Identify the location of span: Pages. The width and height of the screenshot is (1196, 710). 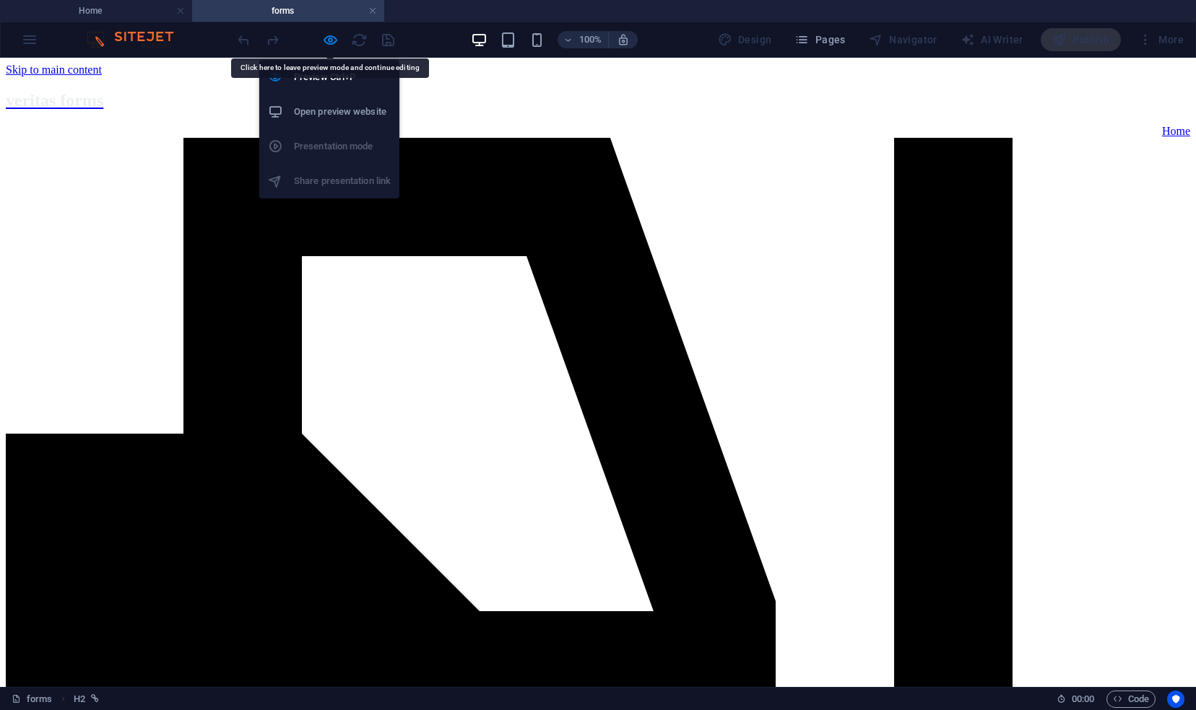
(819, 40).